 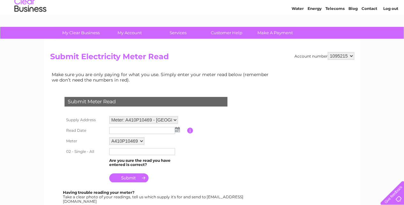 I want to click on th: Read Date, so click(x=85, y=130).